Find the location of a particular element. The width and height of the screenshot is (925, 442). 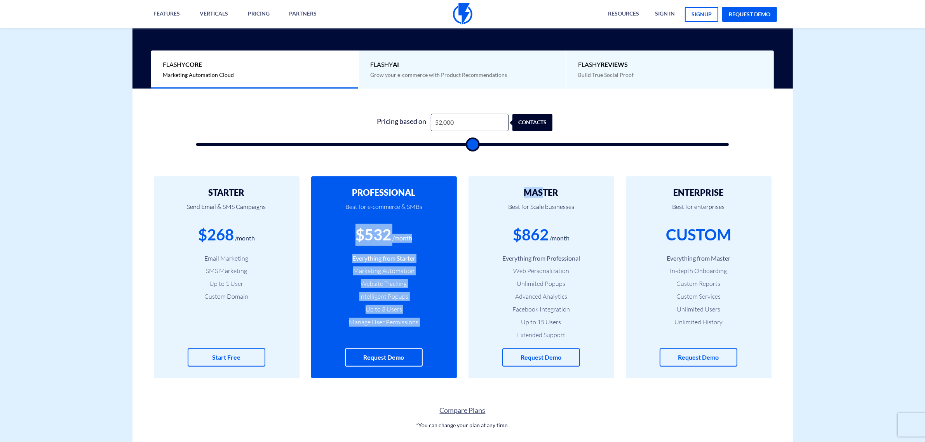

li: Unlimited Popups is located at coordinates (541, 284).